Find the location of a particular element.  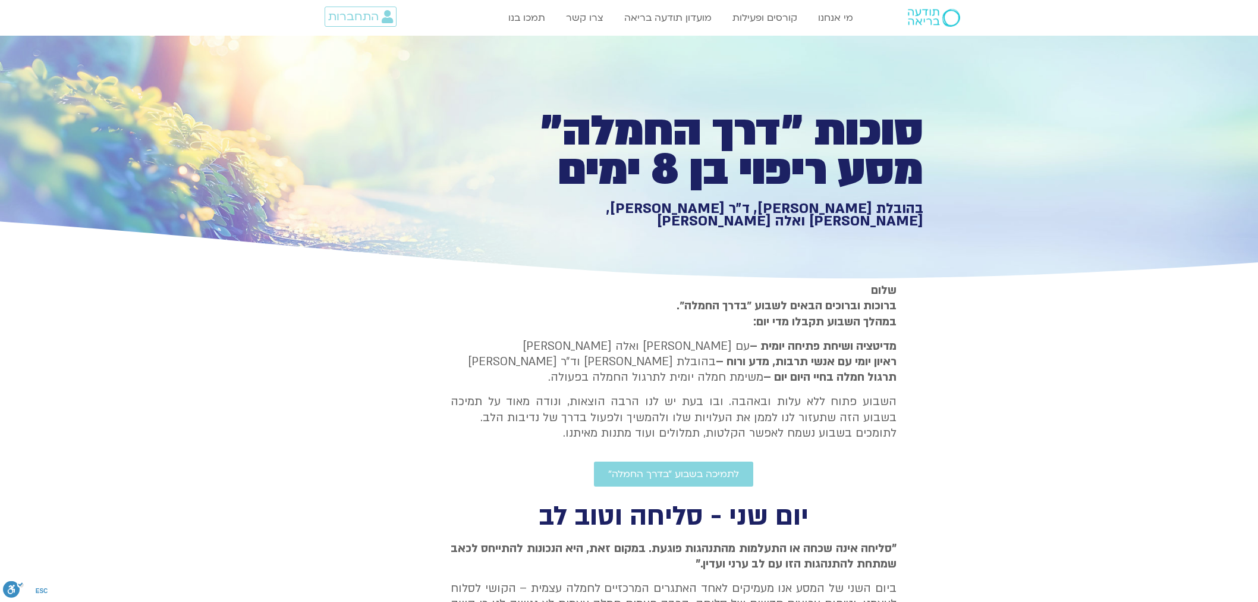

span: לתמיכה בשבוע ״בדרך החמלה״ is located at coordinates (674, 474).